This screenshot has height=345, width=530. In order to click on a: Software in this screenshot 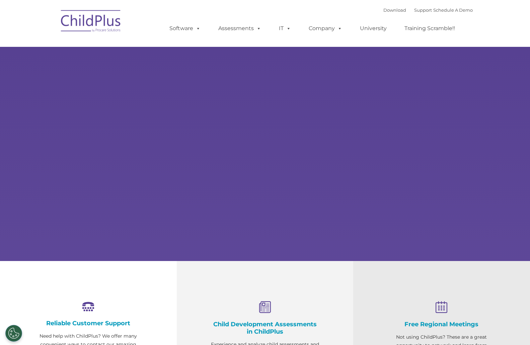, I will do `click(185, 28)`.